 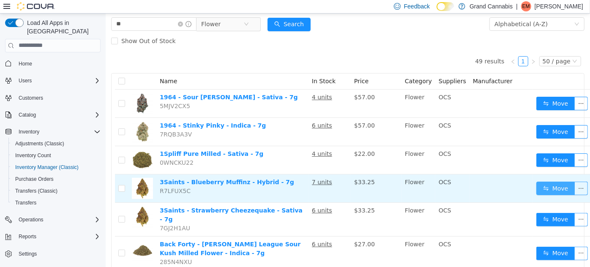 I want to click on span: 0WNCKU22, so click(x=71, y=149).